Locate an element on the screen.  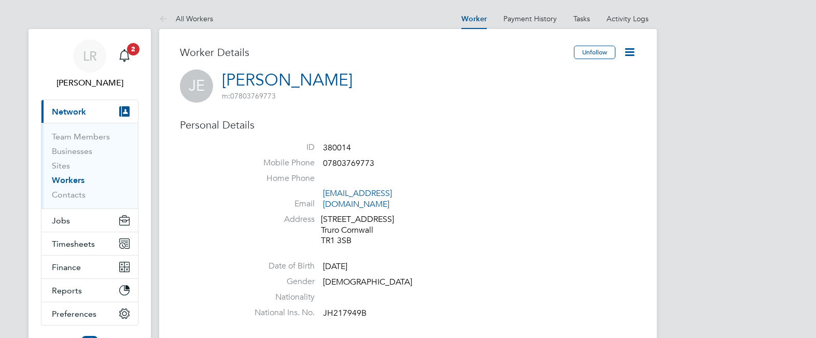
span: Preferences is located at coordinates (74, 314).